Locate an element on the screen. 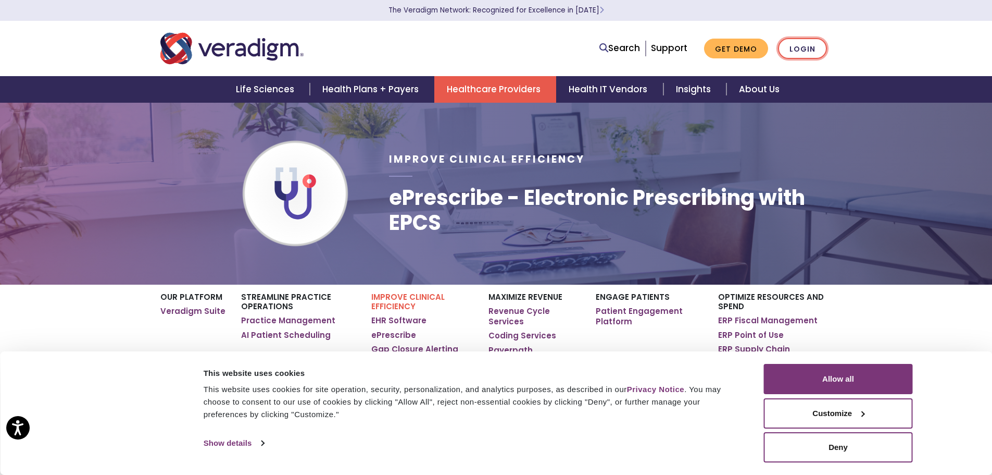 This screenshot has height=475, width=992. a: Get Demo is located at coordinates (736, 48).